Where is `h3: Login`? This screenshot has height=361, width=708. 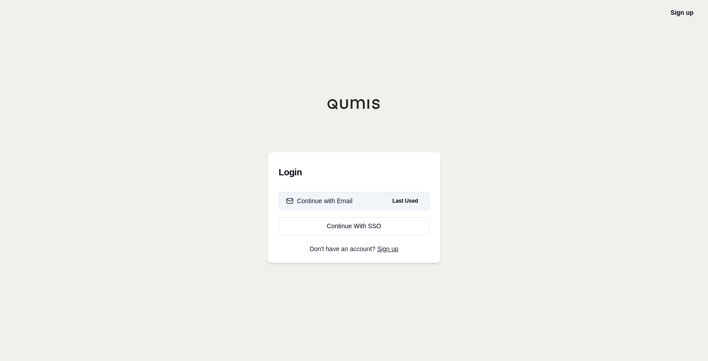 h3: Login is located at coordinates (354, 172).